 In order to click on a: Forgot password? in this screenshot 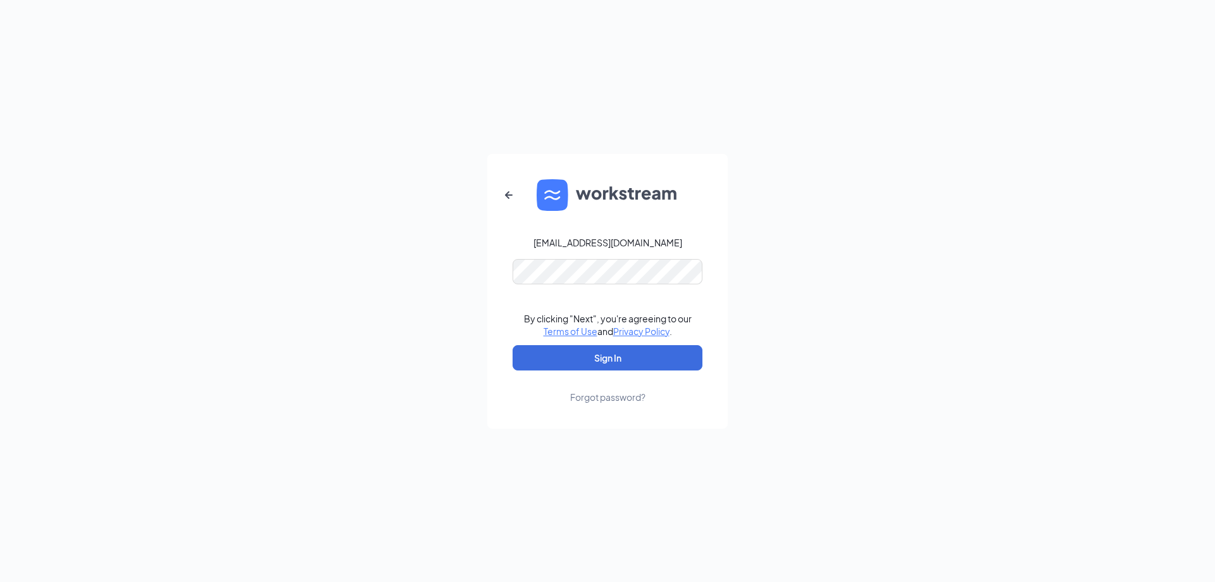, I will do `click(608, 387)`.